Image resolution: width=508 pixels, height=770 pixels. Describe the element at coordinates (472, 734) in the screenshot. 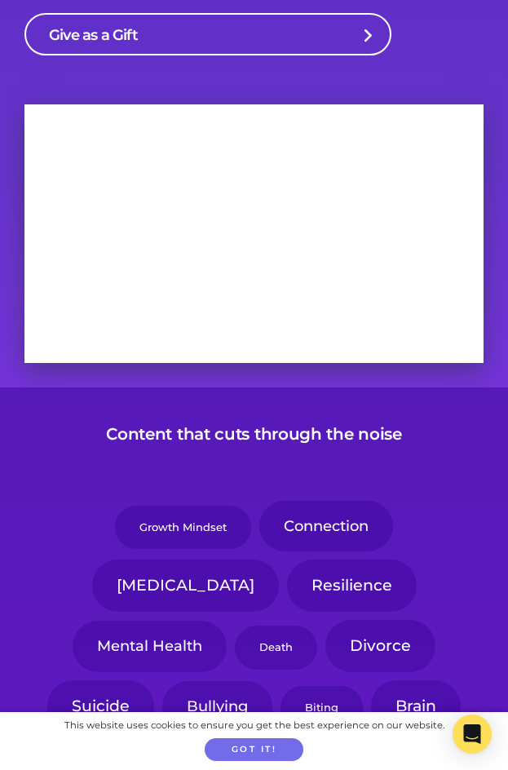

I see `div: Open Intercom Messenger` at that location.